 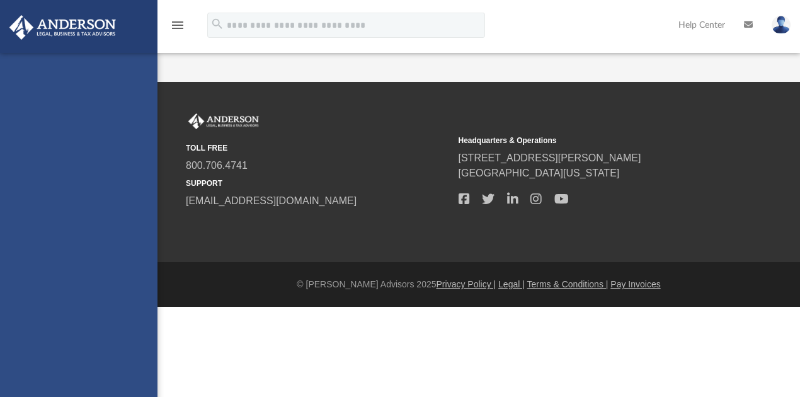 What do you see at coordinates (317, 148) in the screenshot?
I see `small: TOLL FREE` at bounding box center [317, 148].